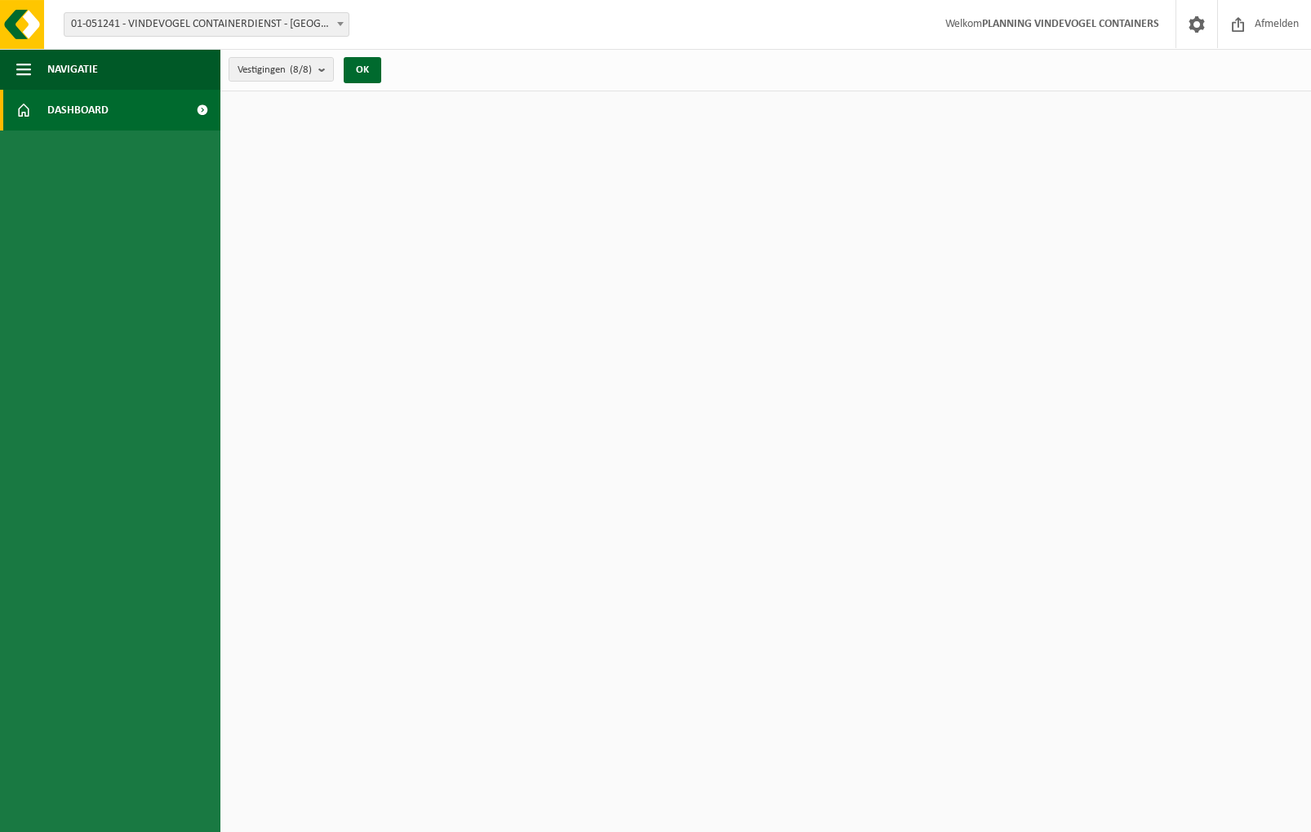 This screenshot has width=1311, height=832. Describe the element at coordinates (78, 110) in the screenshot. I see `span: Dashboard` at that location.